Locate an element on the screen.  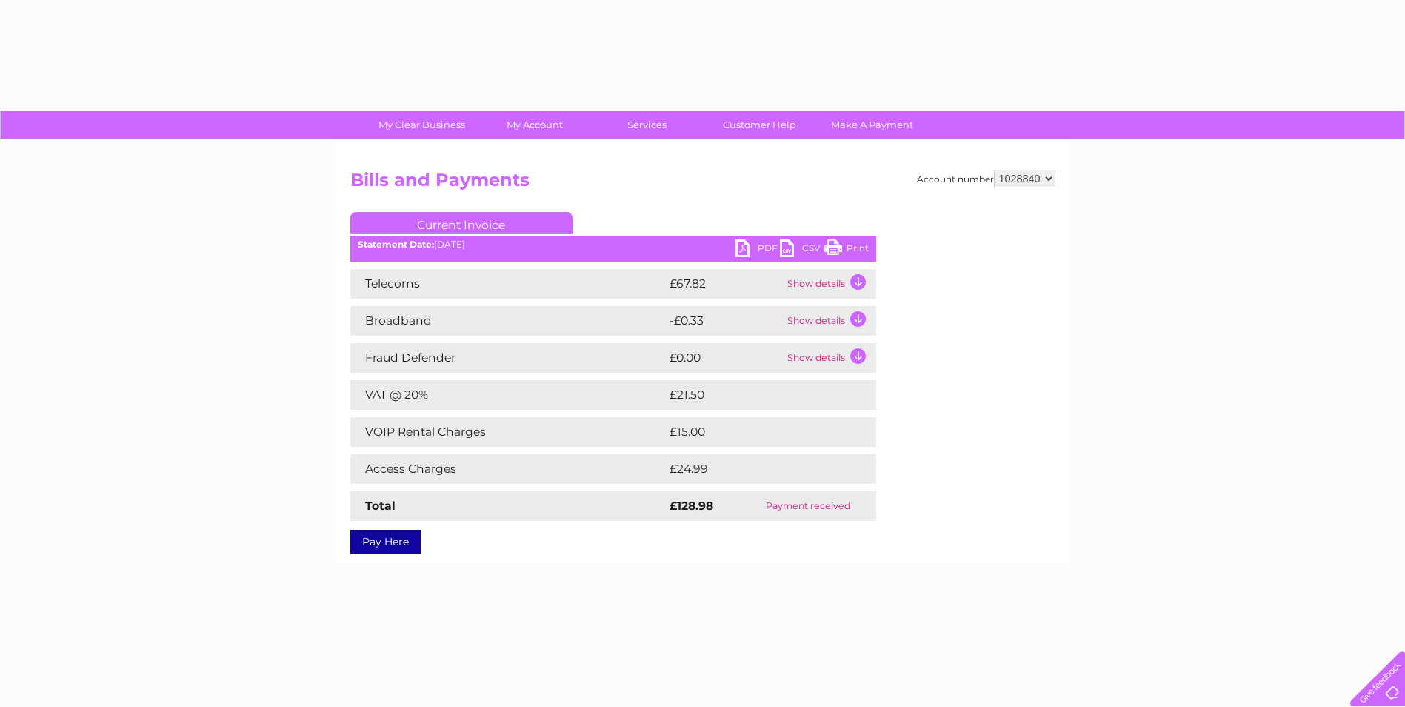
td: Payment received is located at coordinates (808, 506).